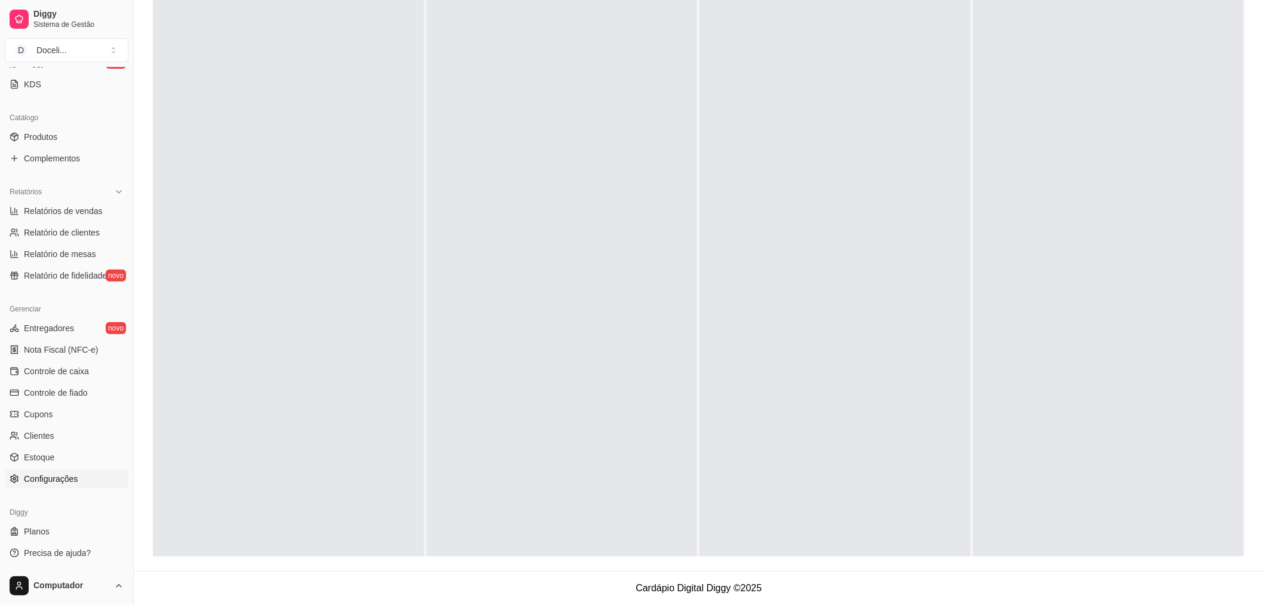  I want to click on span: Estoque, so click(39, 457).